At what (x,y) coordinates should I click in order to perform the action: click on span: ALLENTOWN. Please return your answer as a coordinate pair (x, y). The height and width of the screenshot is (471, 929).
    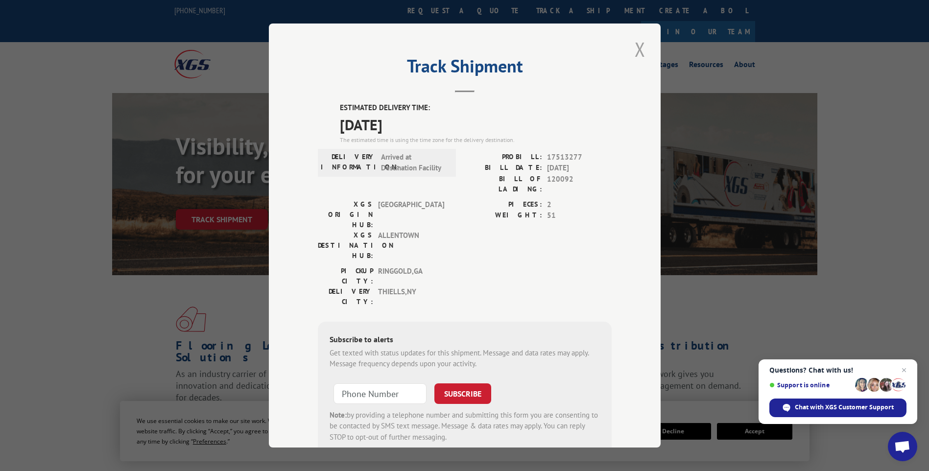
    Looking at the image, I should click on (411, 245).